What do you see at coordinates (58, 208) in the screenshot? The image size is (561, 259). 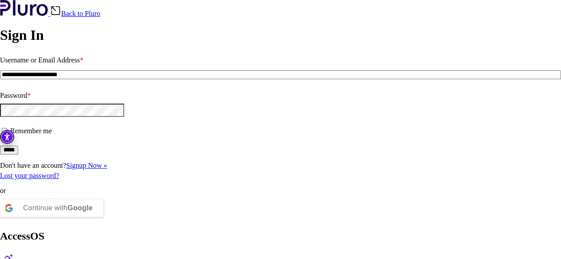 I see `div: Continue with` at bounding box center [58, 208].